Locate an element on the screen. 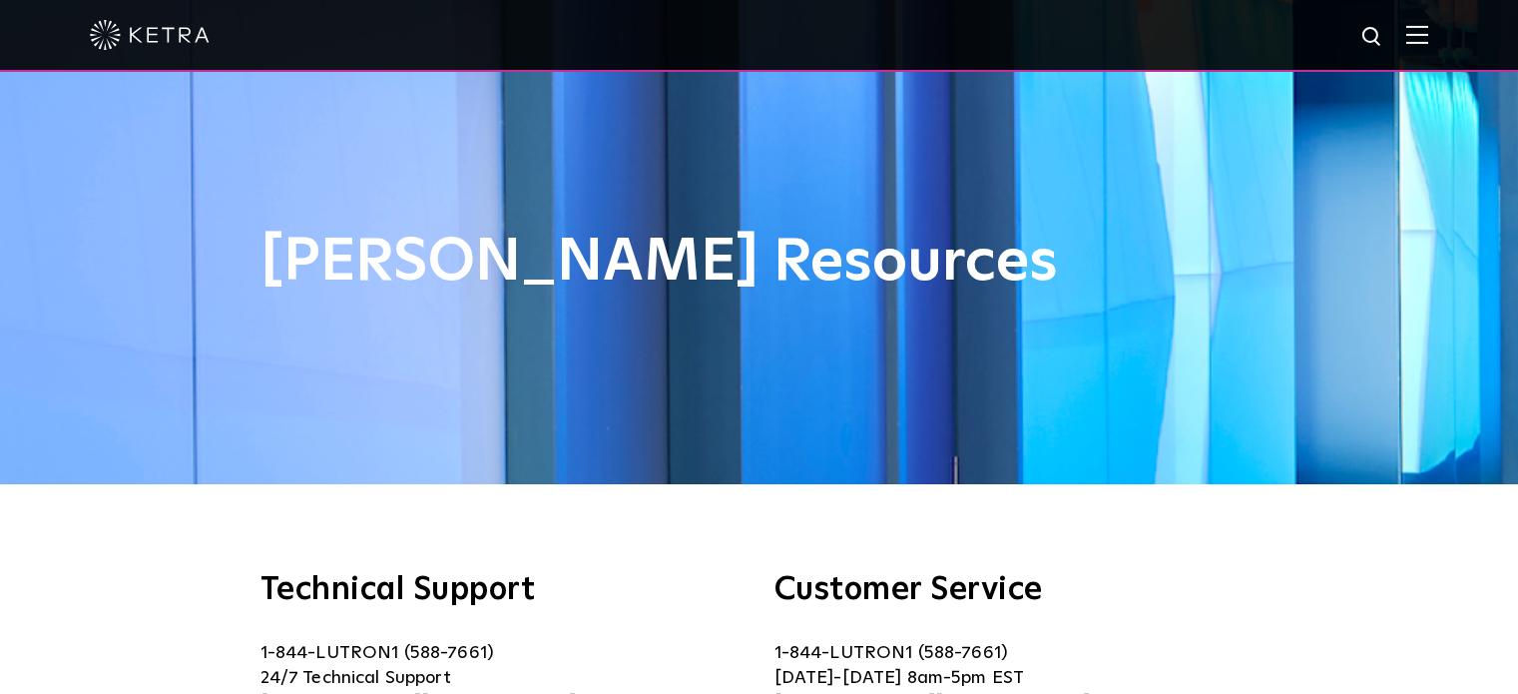  img: search icon is located at coordinates (1372, 37).